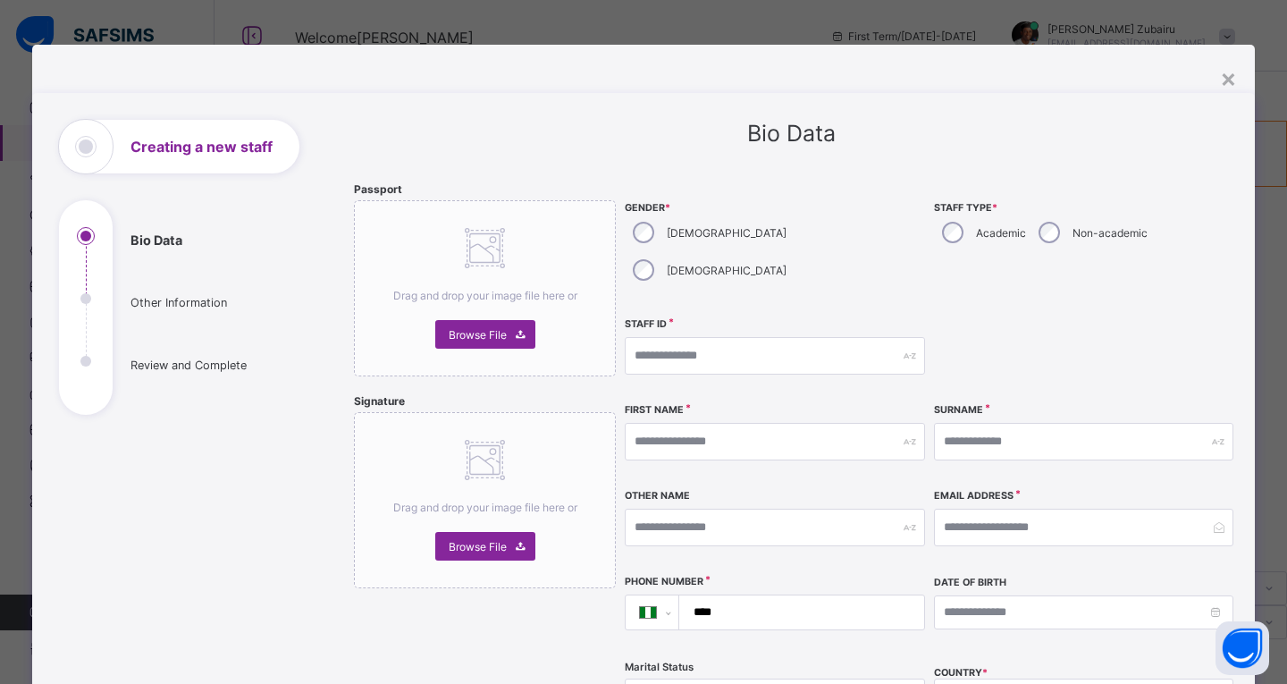  What do you see at coordinates (961, 672) in the screenshot?
I see `span: COUNTRY` at bounding box center [961, 672].